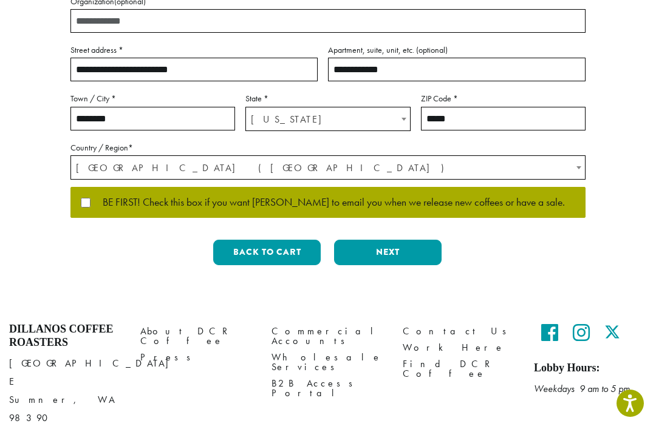  What do you see at coordinates (327, 119) in the screenshot?
I see `span: State` at bounding box center [327, 119].